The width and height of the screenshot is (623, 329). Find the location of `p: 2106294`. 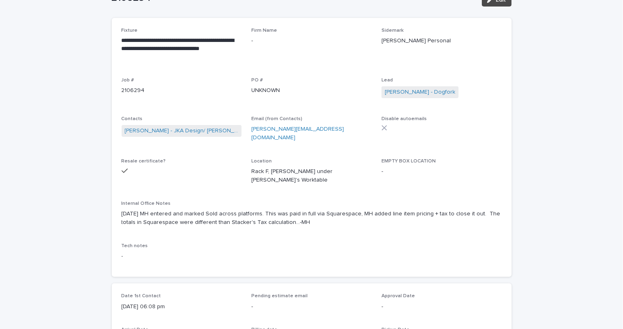

p: 2106294 is located at coordinates (181, 91).